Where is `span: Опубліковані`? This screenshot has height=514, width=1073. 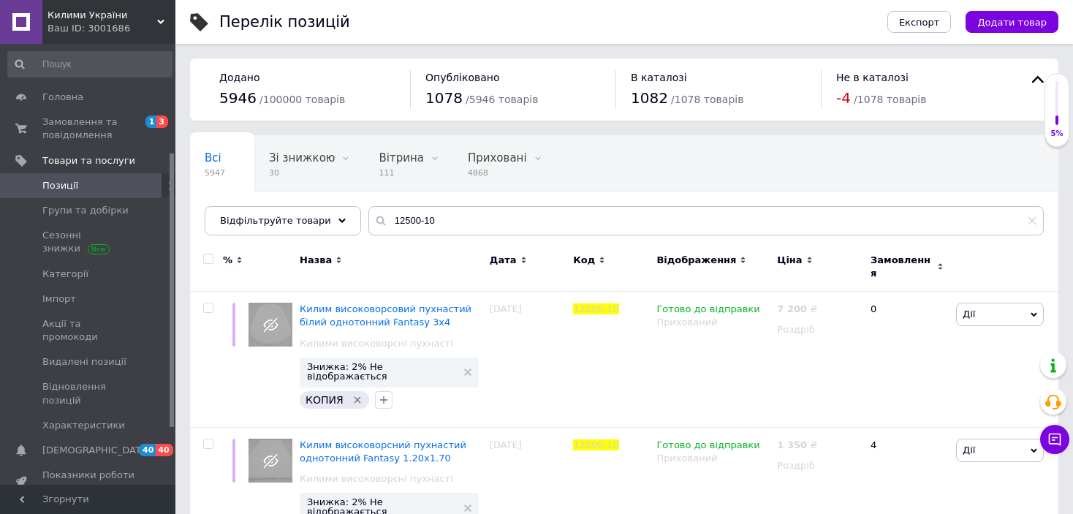 span: Опубліковані is located at coordinates (243, 213).